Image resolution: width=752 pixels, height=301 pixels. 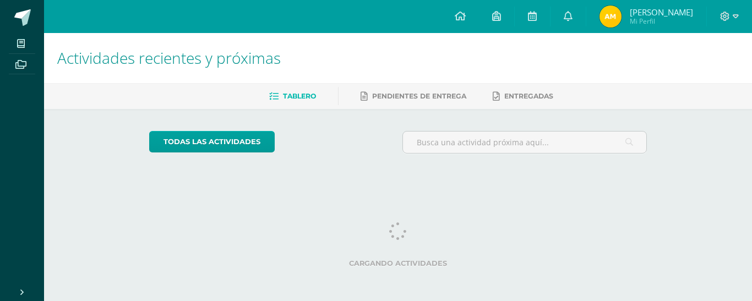 I want to click on span: Tablero, so click(x=300, y=96).